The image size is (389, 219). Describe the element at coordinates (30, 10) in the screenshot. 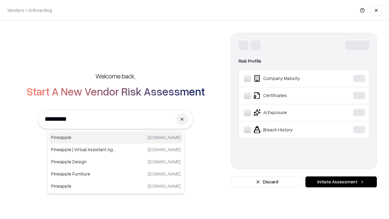

I see `p: Vendors / Onboarding` at that location.